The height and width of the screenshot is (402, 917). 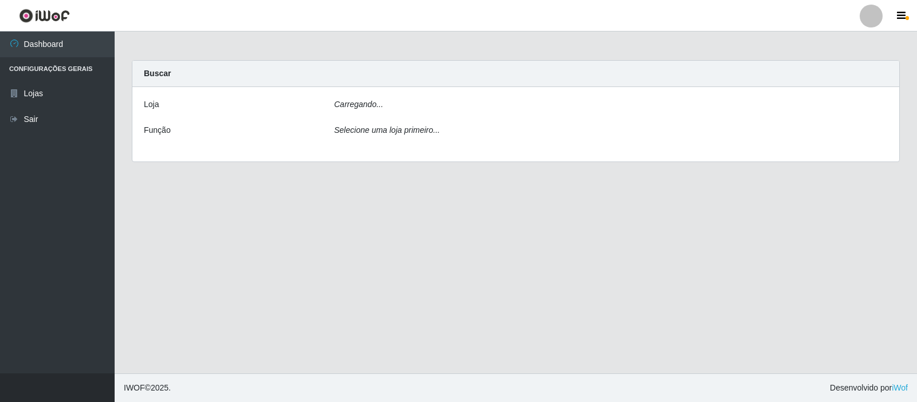 What do you see at coordinates (134, 388) in the screenshot?
I see `span: IWOF` at bounding box center [134, 388].